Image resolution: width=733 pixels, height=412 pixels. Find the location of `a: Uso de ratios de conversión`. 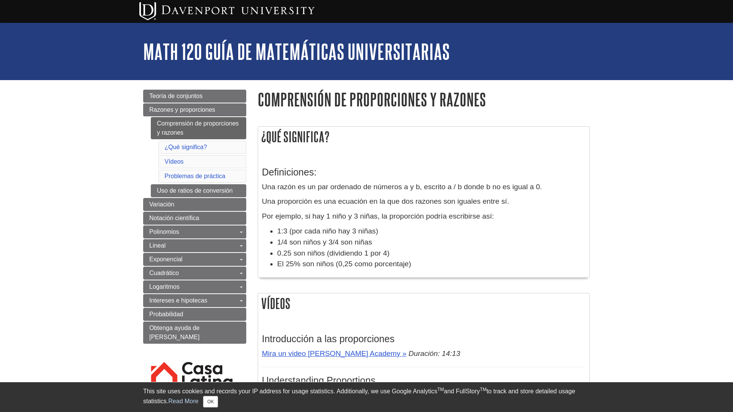

a: Uso de ratios de conversión is located at coordinates (199, 191).